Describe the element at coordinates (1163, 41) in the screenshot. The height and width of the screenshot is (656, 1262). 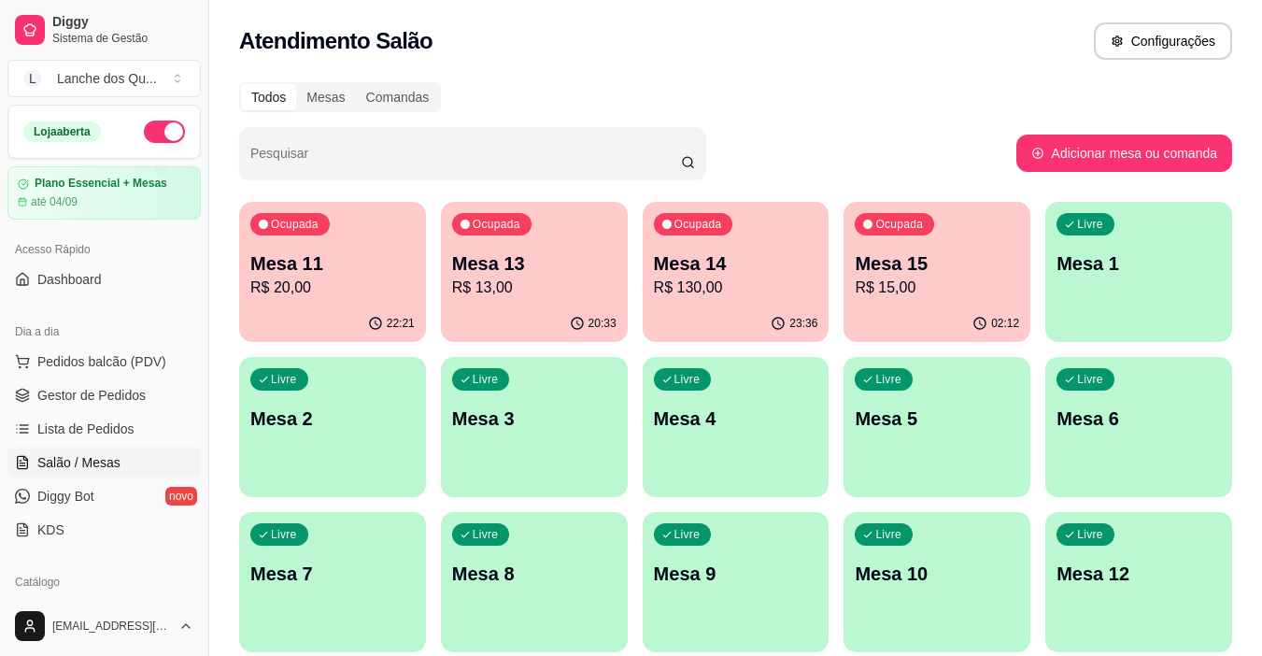
I see `button: Configurações` at that location.